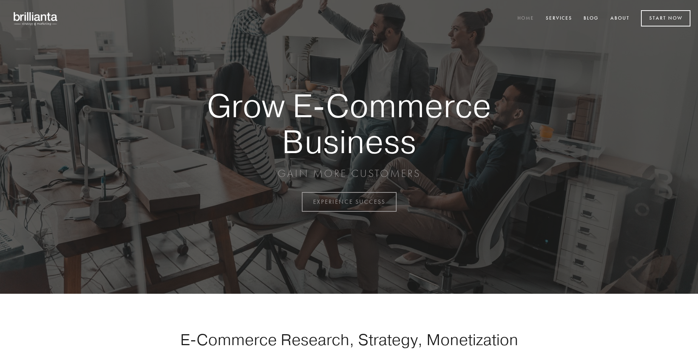 The image size is (698, 355). I want to click on strong: Grow E-Commerce Business, so click(349, 123).